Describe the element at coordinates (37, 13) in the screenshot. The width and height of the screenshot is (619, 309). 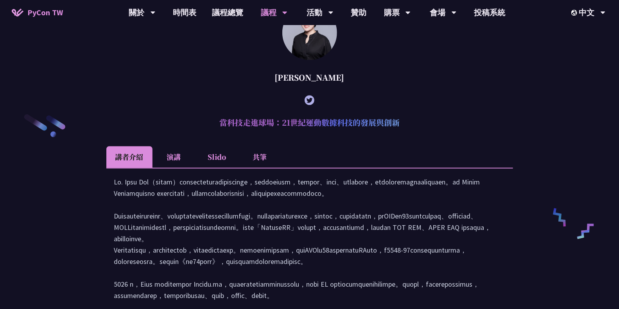
I see `a: PyCon TW` at that location.